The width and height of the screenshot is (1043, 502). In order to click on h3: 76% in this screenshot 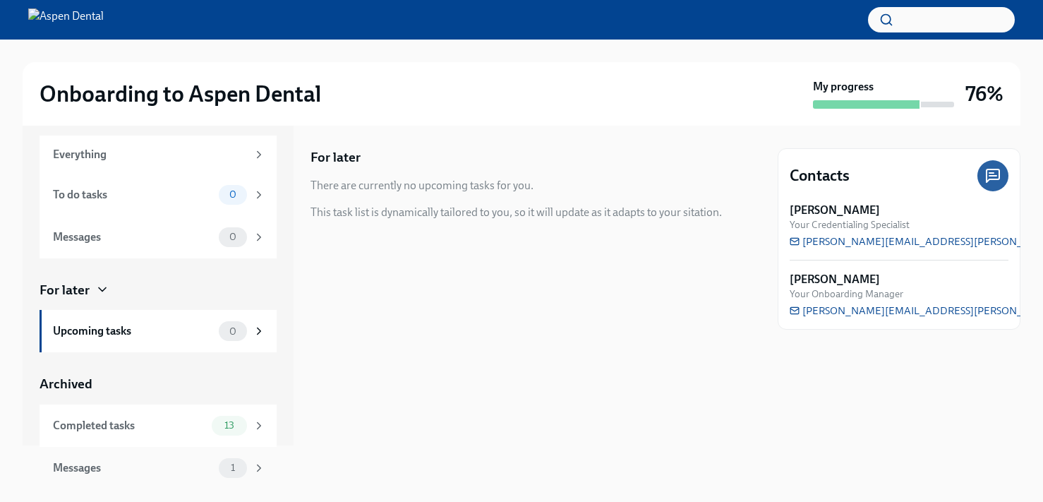, I will do `click(984, 94)`.